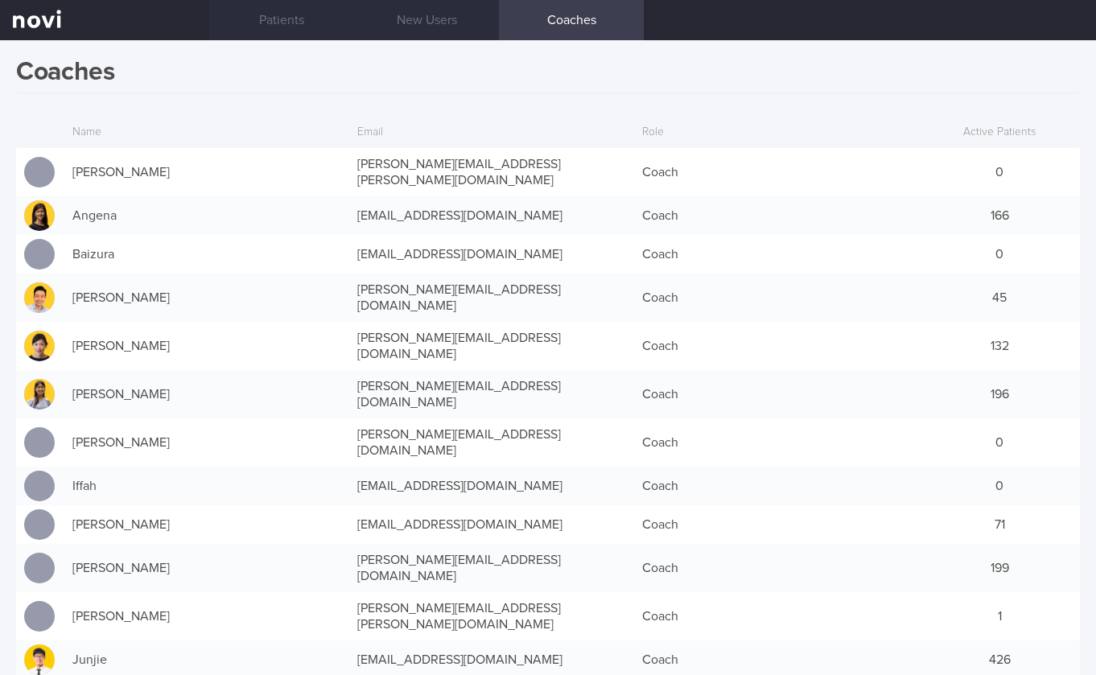 Image resolution: width=1096 pixels, height=675 pixels. Describe the element at coordinates (999, 394) in the screenshot. I see `div: 196` at that location.